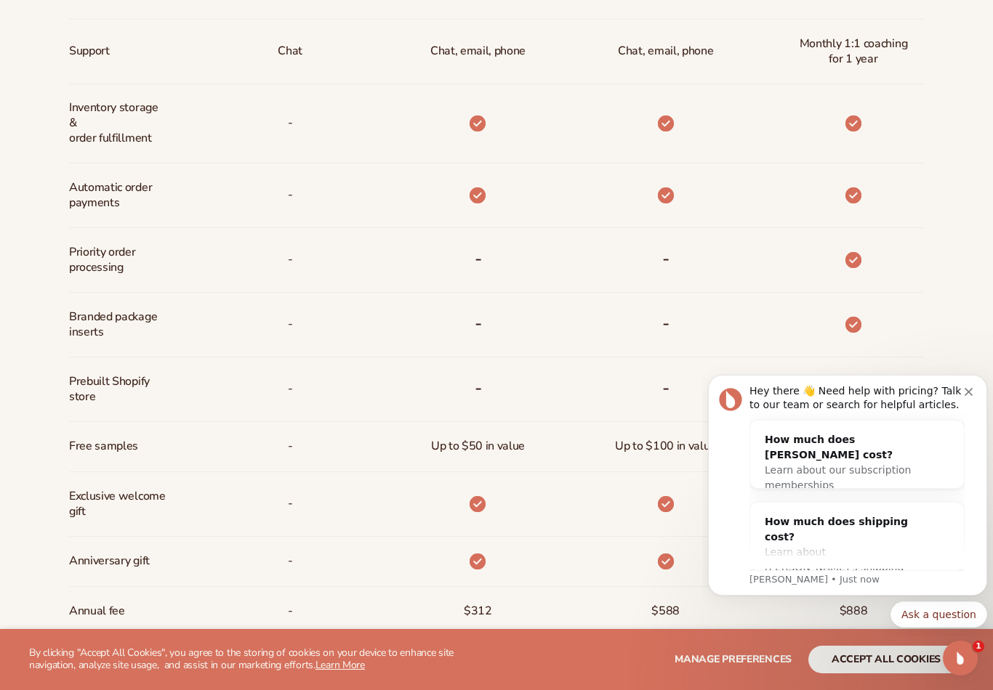 The image size is (993, 690). Describe the element at coordinates (135, 115) in the screenshot. I see `span: Learn about our subscription memberships` at that location.